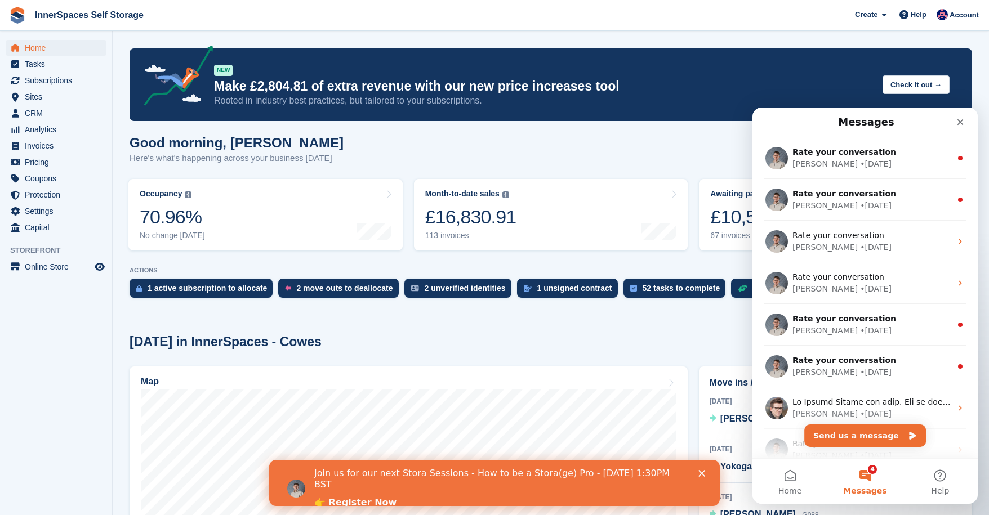 The height and width of the screenshot is (515, 989). I want to click on img: move_outs_to_deallocate_icon-f764333ba52eb49d3ac5e1228854f67142a1ed5810a6f6cc68b1a99e826820c5.svg, so click(288, 288).